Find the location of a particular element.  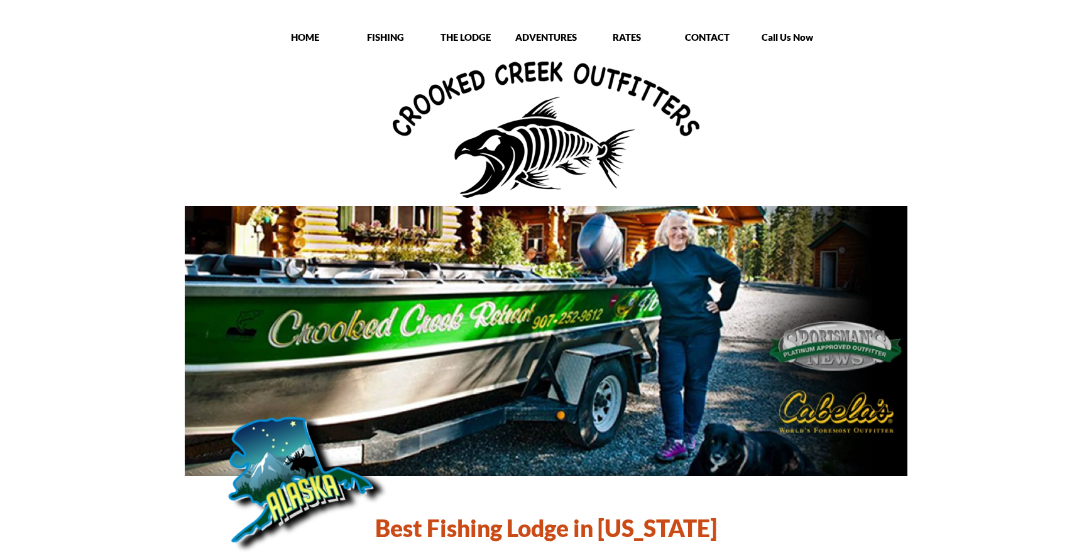

p: HOME is located at coordinates (305, 37).